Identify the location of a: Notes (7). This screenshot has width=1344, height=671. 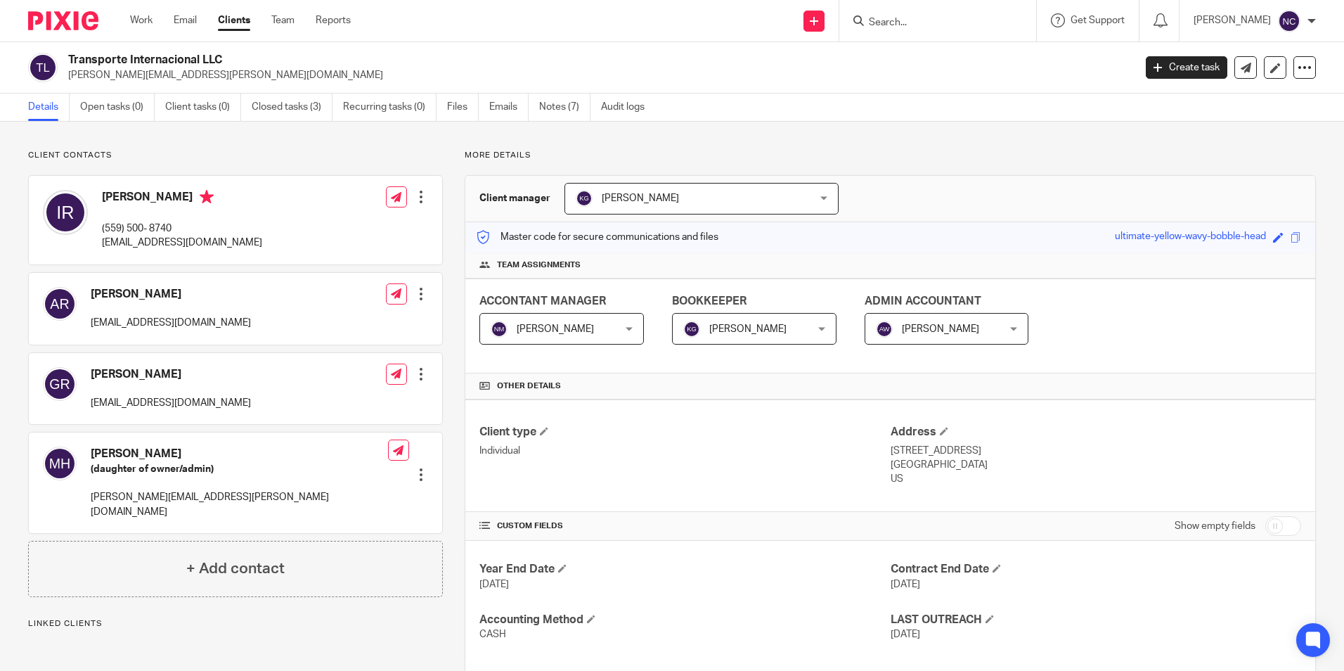
(565, 107).